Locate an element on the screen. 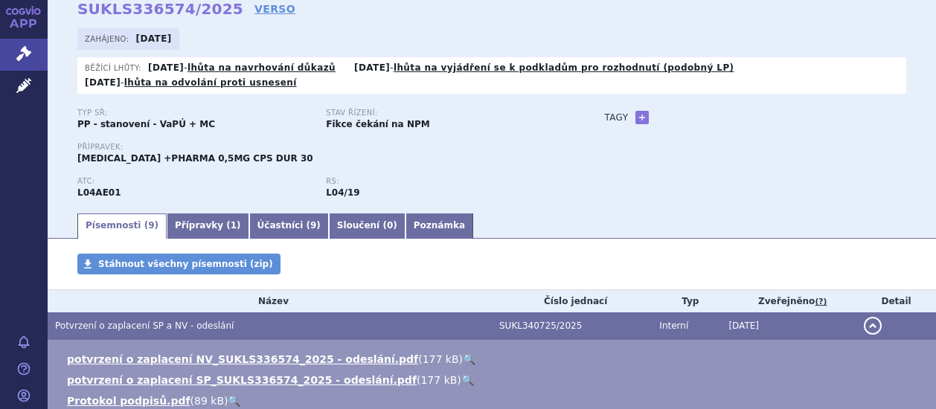 This screenshot has height=409, width=936. span: 0 is located at coordinates (390, 225).